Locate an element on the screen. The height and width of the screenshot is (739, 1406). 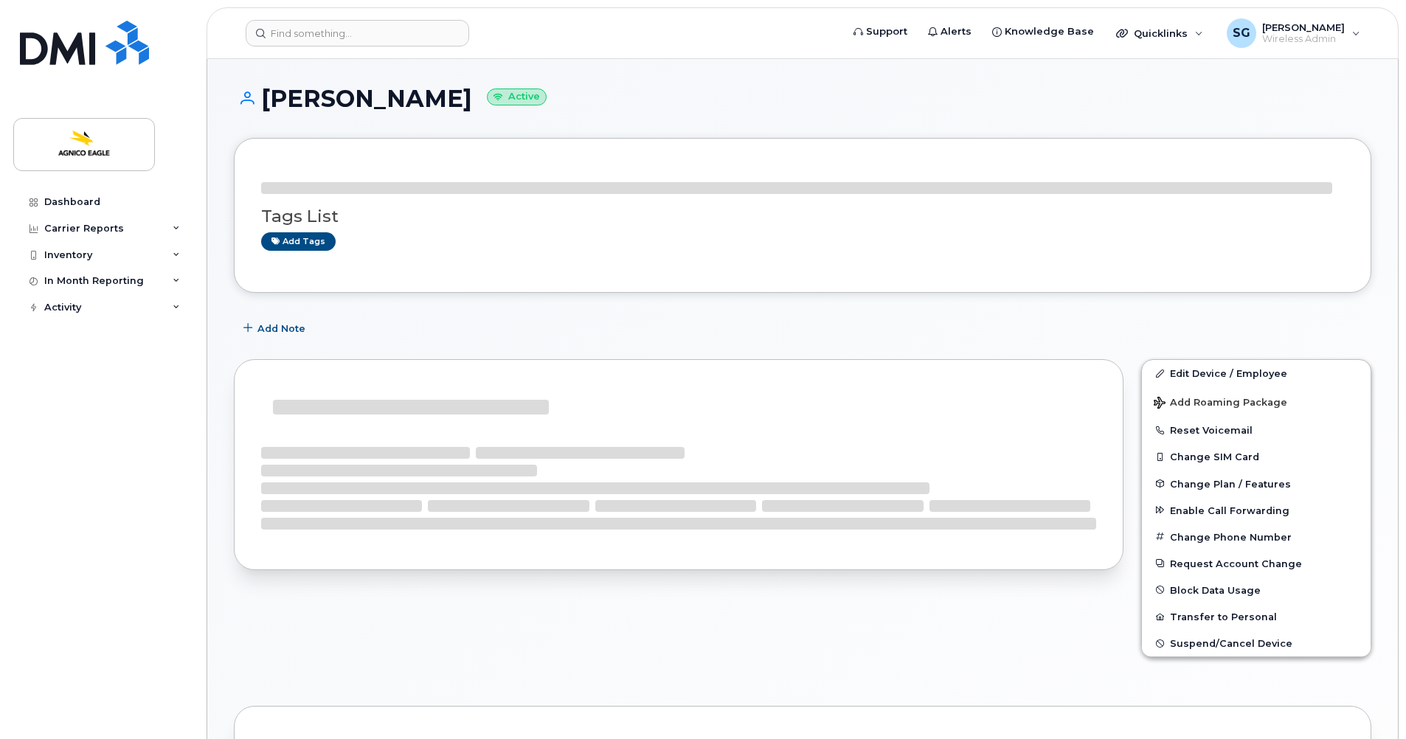
h3: Tags List is located at coordinates (803, 216).